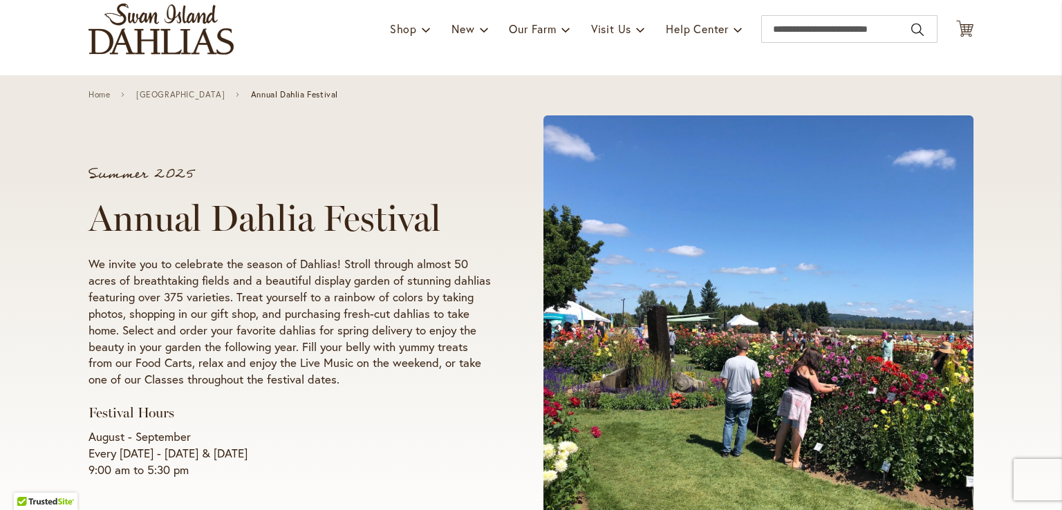 The height and width of the screenshot is (510, 1062). What do you see at coordinates (161, 29) in the screenshot?
I see `a: store logo` at bounding box center [161, 29].